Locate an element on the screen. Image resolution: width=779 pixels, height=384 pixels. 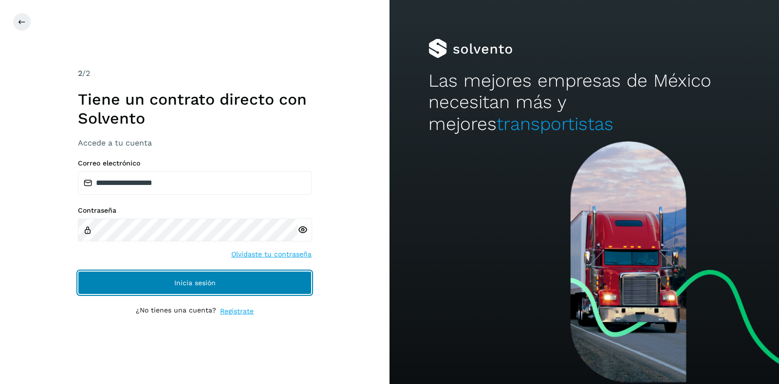
h3: Accede a tu cuenta is located at coordinates (195, 143).